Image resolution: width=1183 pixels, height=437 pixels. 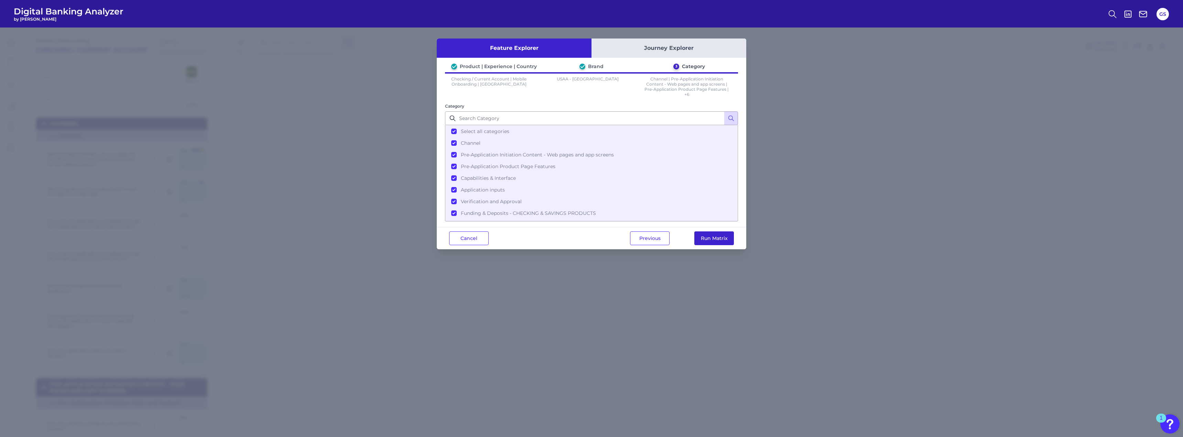 I want to click on span: Verification and Approval, so click(x=491, y=201).